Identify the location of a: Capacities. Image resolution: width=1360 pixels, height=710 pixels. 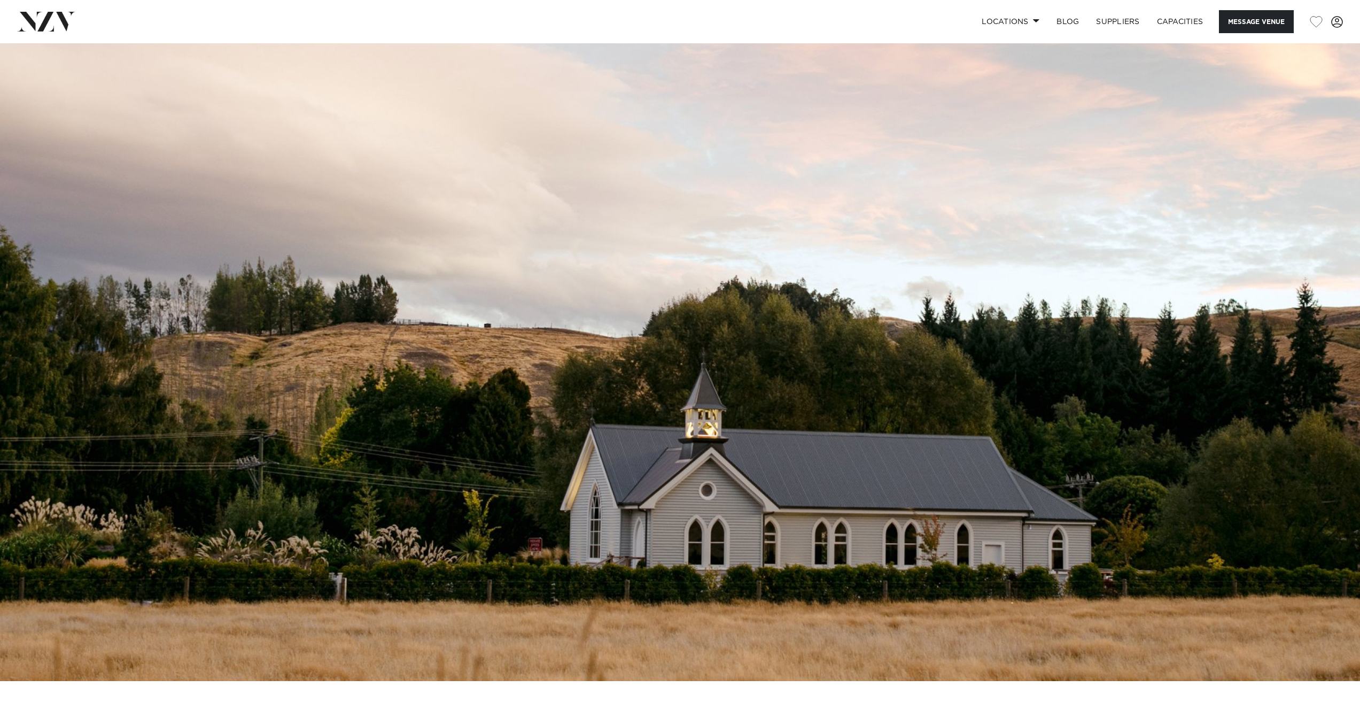
(1180, 21).